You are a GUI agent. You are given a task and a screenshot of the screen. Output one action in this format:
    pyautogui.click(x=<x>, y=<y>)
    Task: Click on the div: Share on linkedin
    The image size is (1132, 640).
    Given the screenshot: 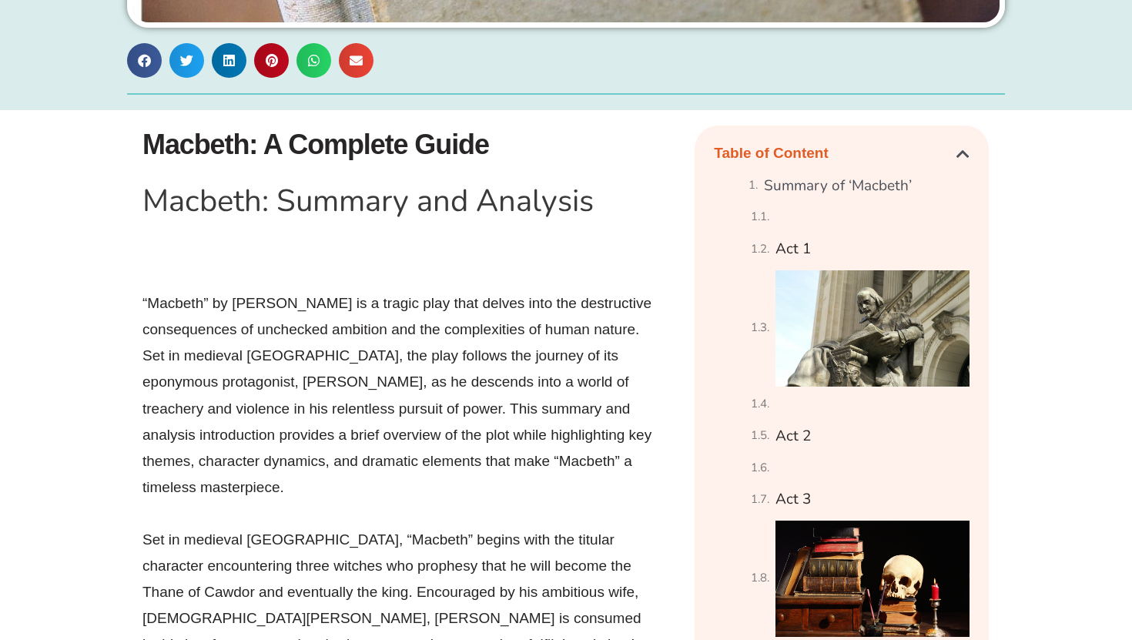 What is the action you would take?
    pyautogui.click(x=229, y=60)
    